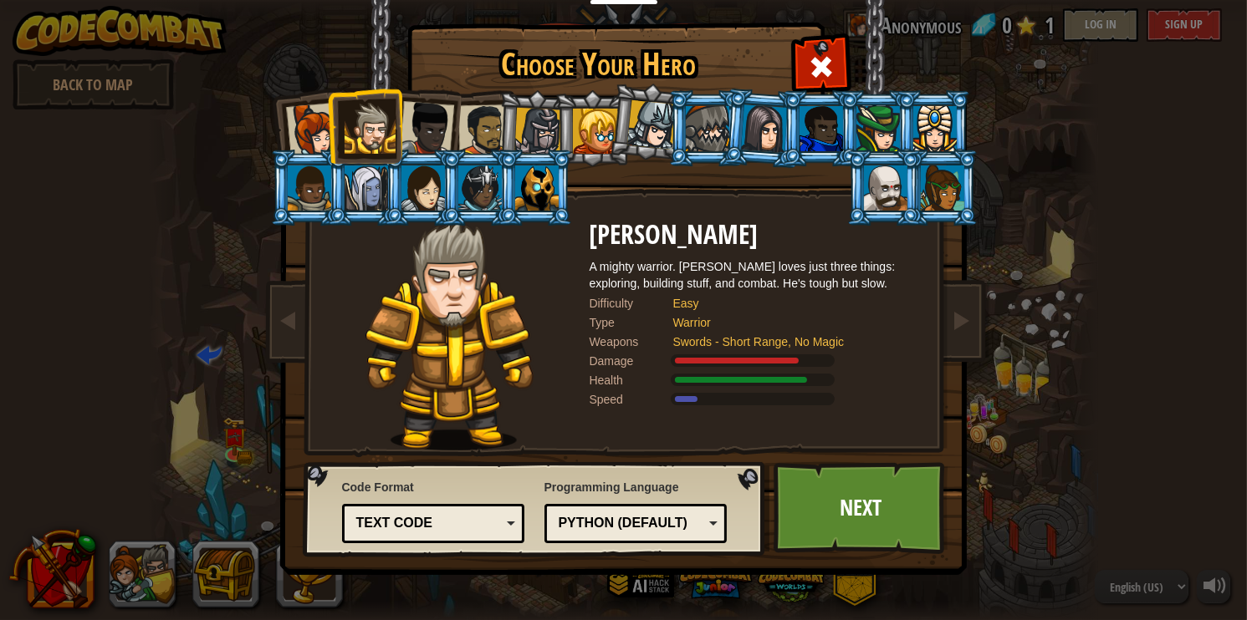  What do you see at coordinates (599, 64) in the screenshot?
I see `h1: Choose Your Hero` at bounding box center [599, 64].